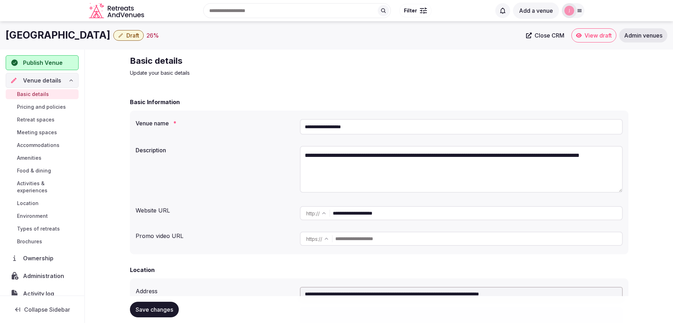 The height and width of the screenshot is (323, 673). I want to click on span: Save changes, so click(154, 310).